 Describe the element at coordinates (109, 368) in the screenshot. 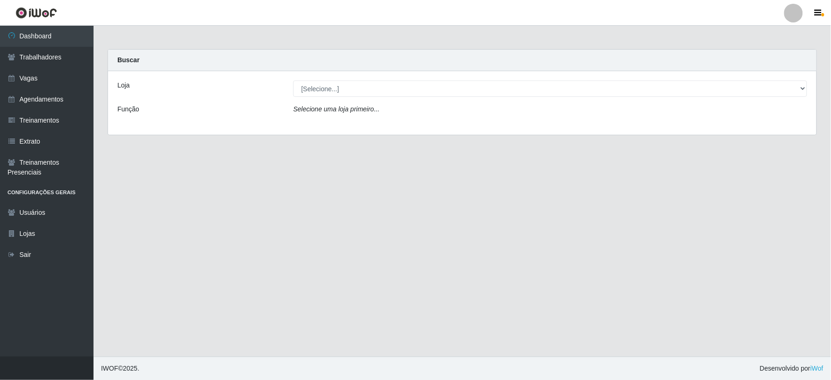

I see `span: IWOF` at that location.